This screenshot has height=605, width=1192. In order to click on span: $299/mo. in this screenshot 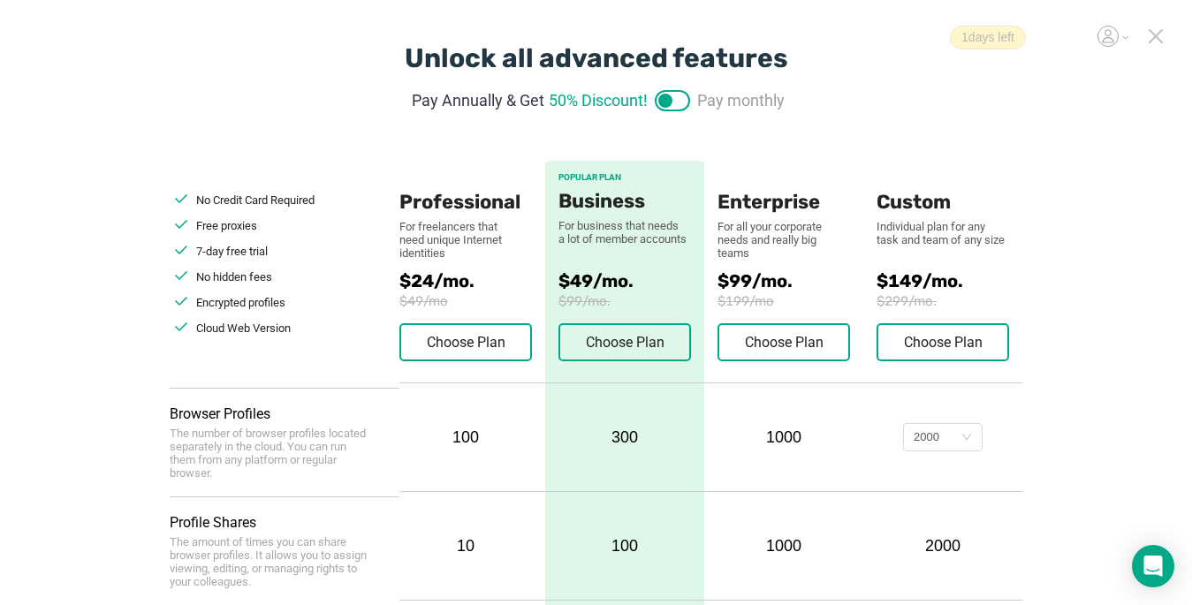, I will do `click(949, 301)`.